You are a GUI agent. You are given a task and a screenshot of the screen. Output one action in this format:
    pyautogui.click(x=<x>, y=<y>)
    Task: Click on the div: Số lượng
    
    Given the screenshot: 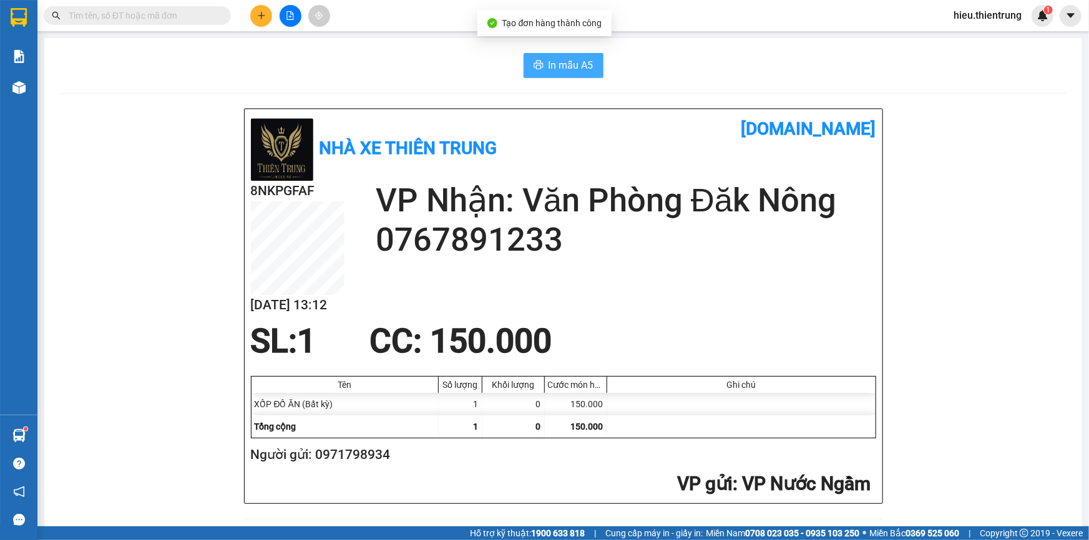 What is the action you would take?
    pyautogui.click(x=460, y=385)
    